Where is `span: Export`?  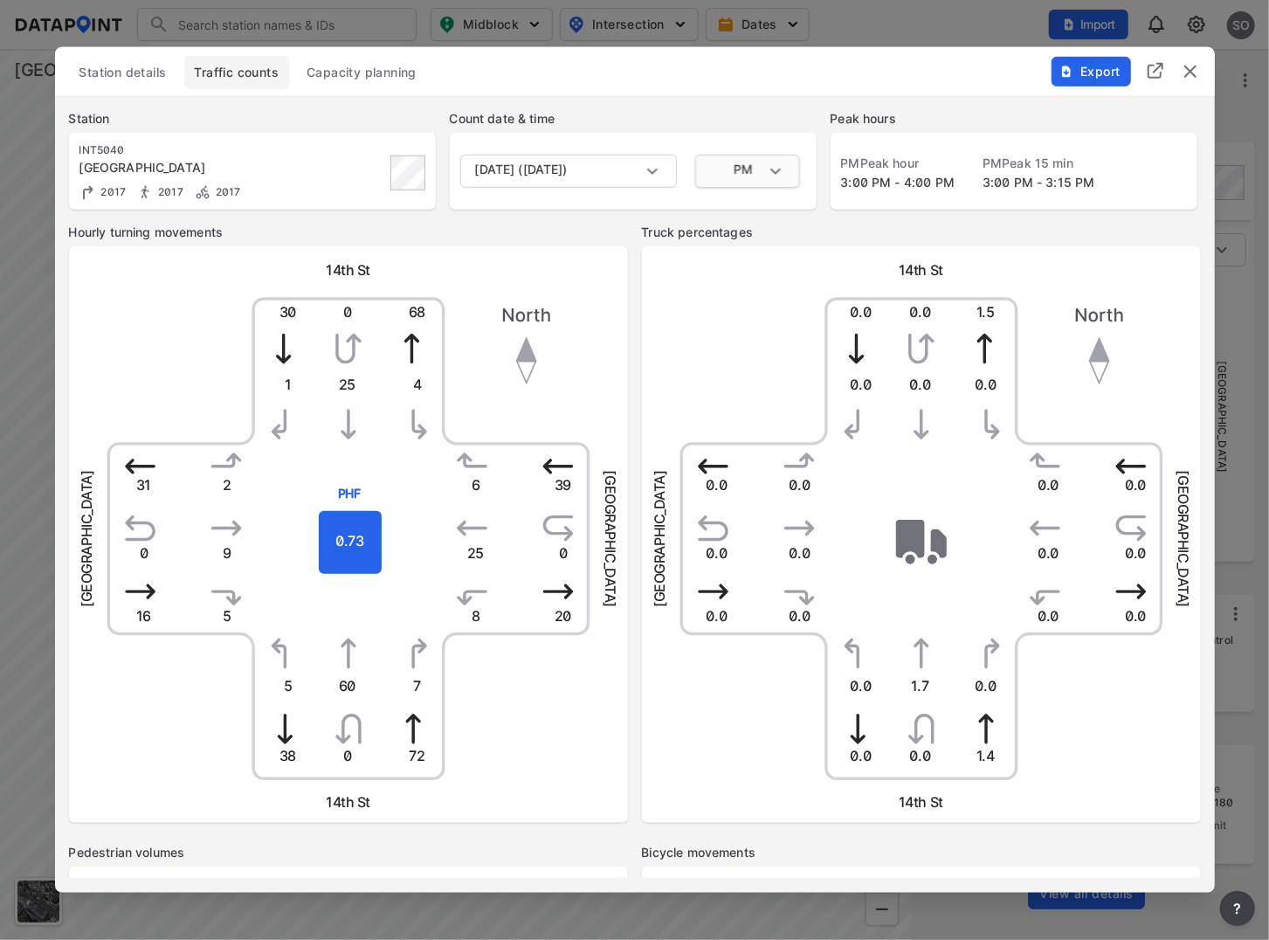
span: Export is located at coordinates (1090, 72).